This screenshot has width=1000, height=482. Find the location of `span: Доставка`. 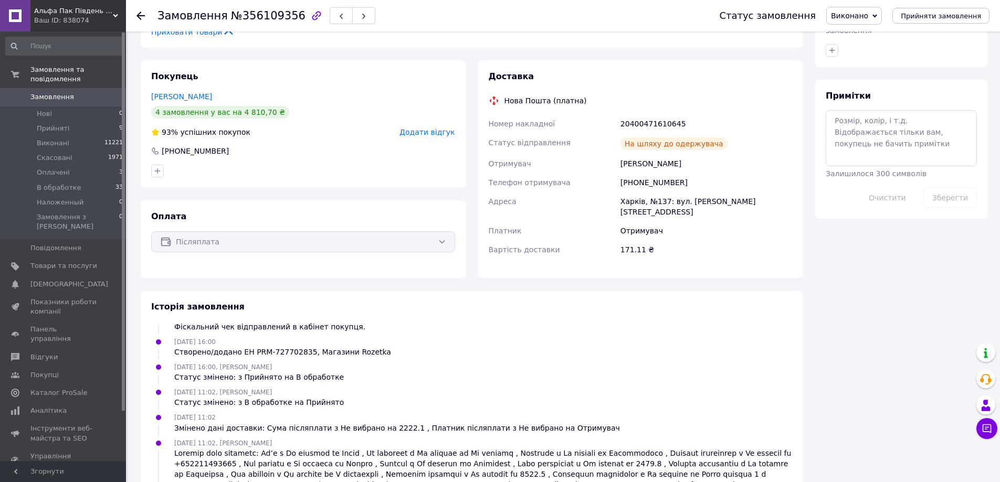

span: Доставка is located at coordinates (511, 76).